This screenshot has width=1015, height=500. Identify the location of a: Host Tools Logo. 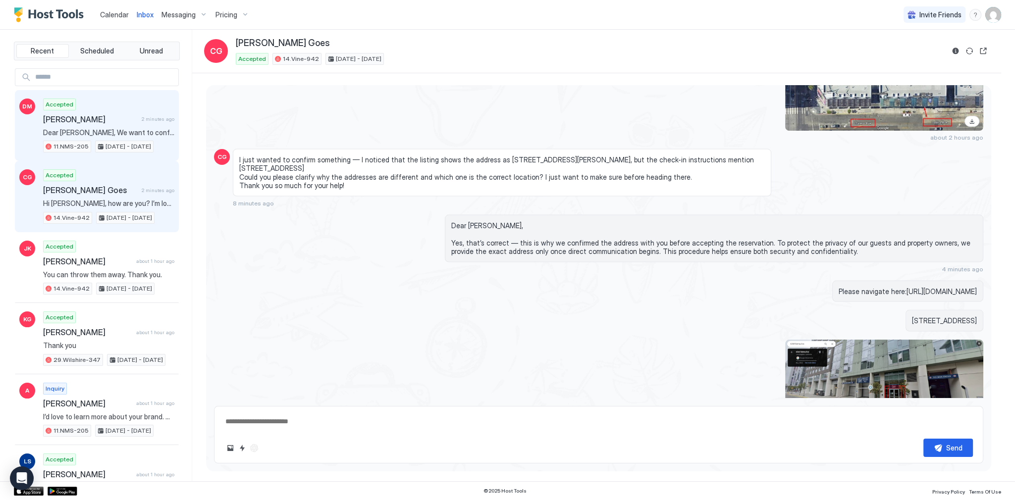
(51, 15).